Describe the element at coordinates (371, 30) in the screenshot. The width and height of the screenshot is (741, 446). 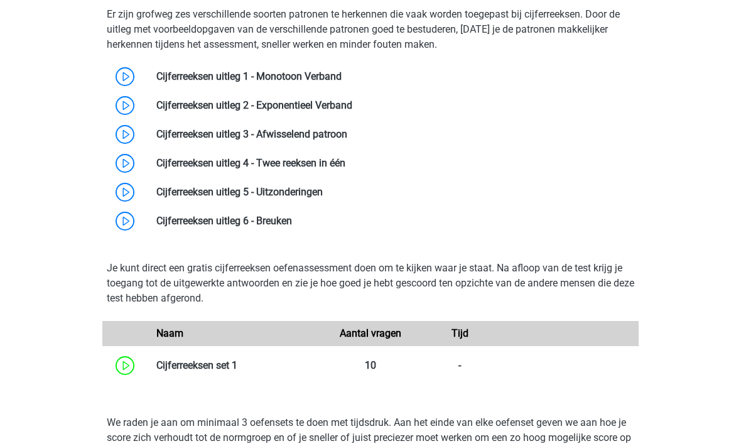
I see `p: Er zijn grofweg zes verschillende soorten patronen te herkennen die vaak worden toegepast bij cij...` at that location.